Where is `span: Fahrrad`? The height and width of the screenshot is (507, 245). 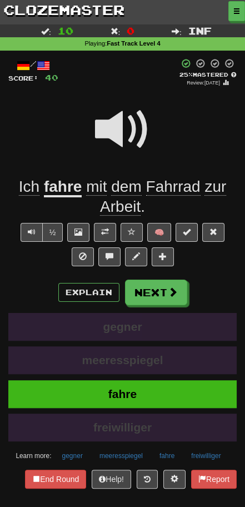
span: Fahrrad is located at coordinates (174, 187).